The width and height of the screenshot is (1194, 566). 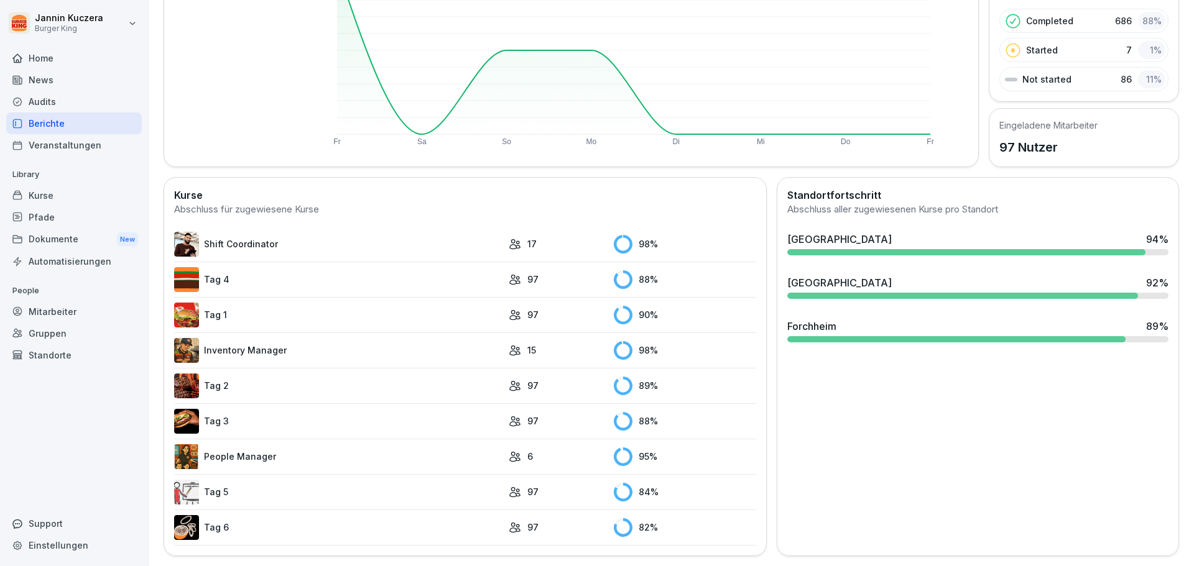 I want to click on p: Jannin Kuczera, so click(x=69, y=18).